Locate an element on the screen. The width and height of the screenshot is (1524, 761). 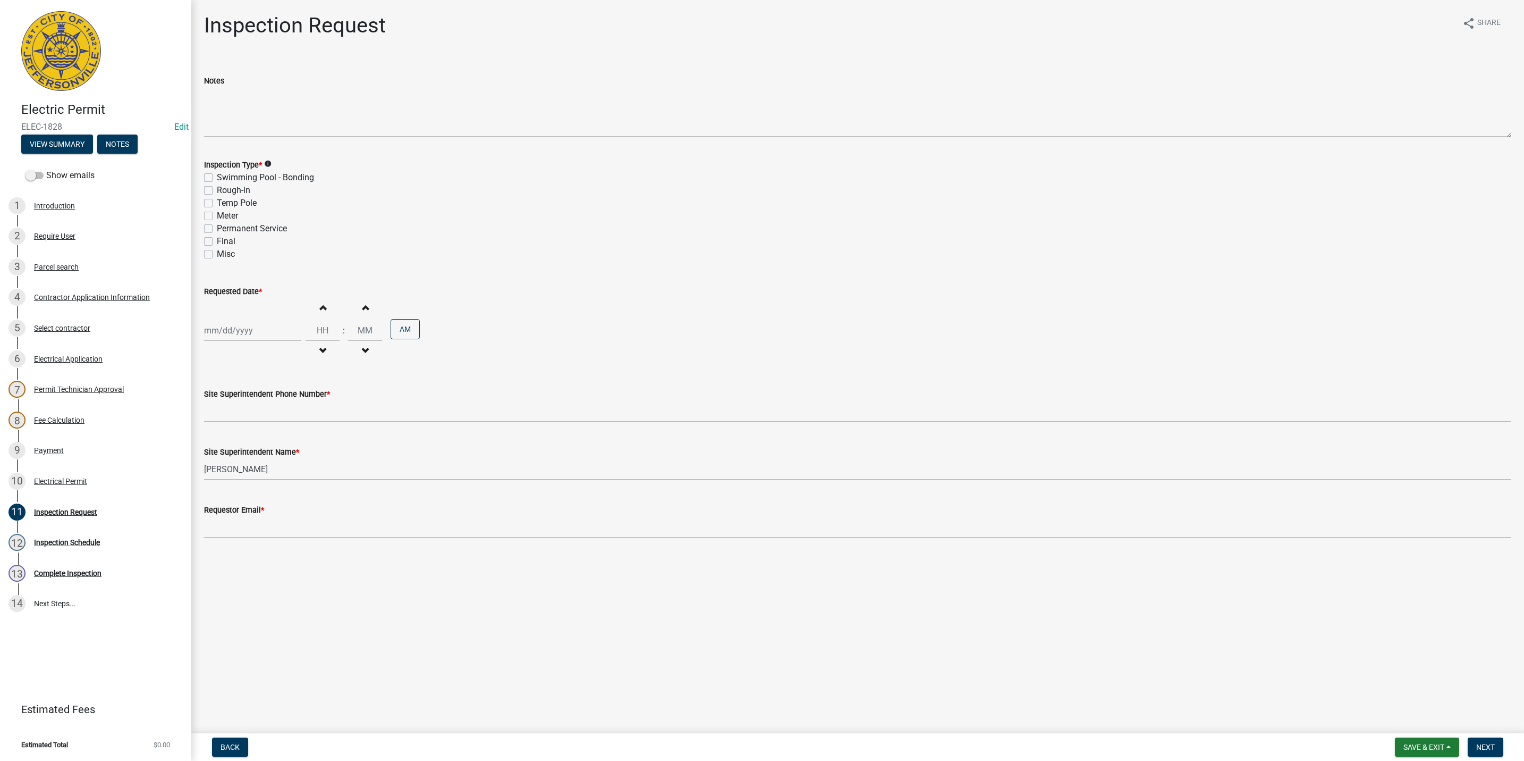
img: City of Jeffersonville, Indiana is located at coordinates (61, 51).